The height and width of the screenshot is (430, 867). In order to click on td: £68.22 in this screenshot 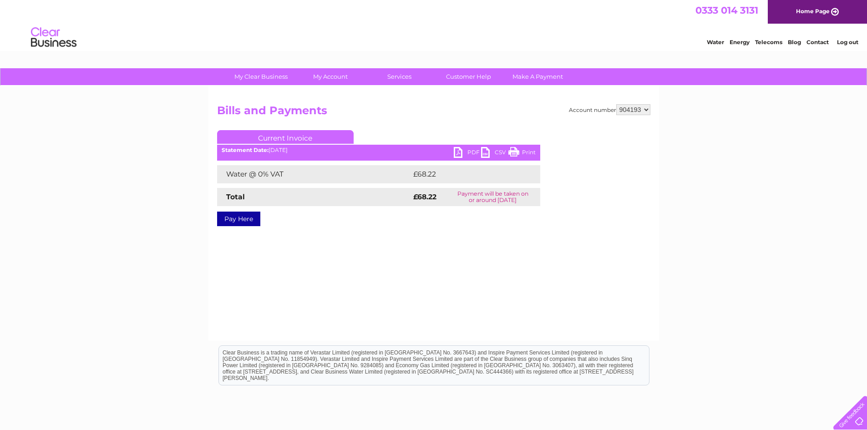, I will do `click(466, 174)`.